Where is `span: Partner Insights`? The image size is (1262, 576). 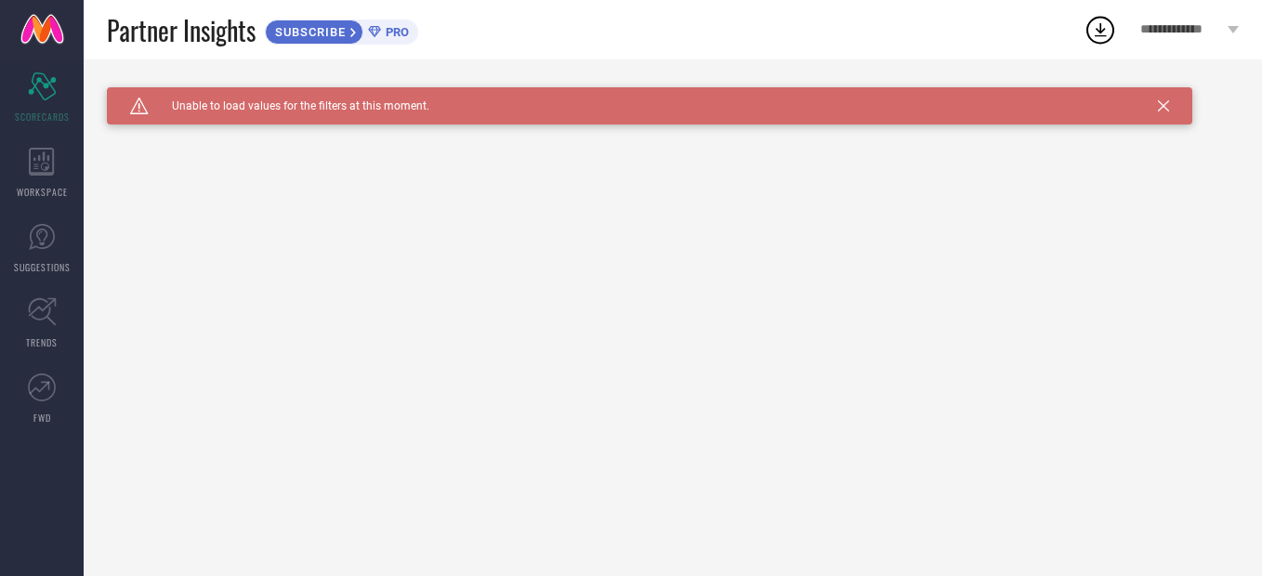 span: Partner Insights is located at coordinates (181, 30).